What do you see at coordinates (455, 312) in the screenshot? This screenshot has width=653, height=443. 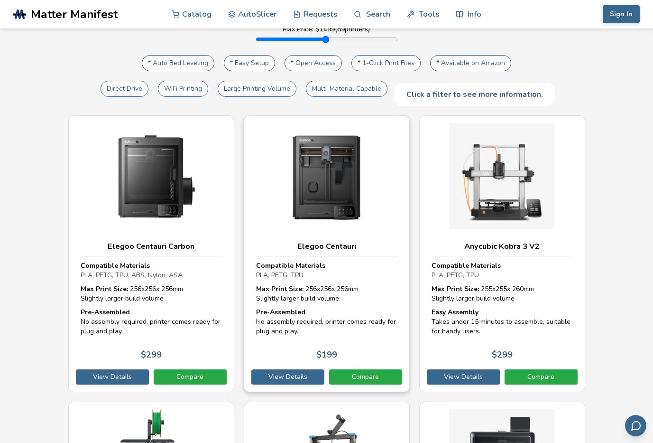 I see `strong: Easy Assembly` at bounding box center [455, 312].